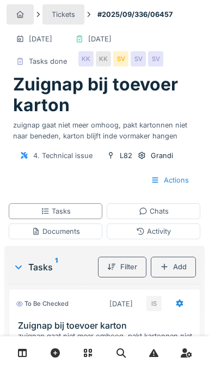  I want to click on div: To be checked, so click(42, 303).